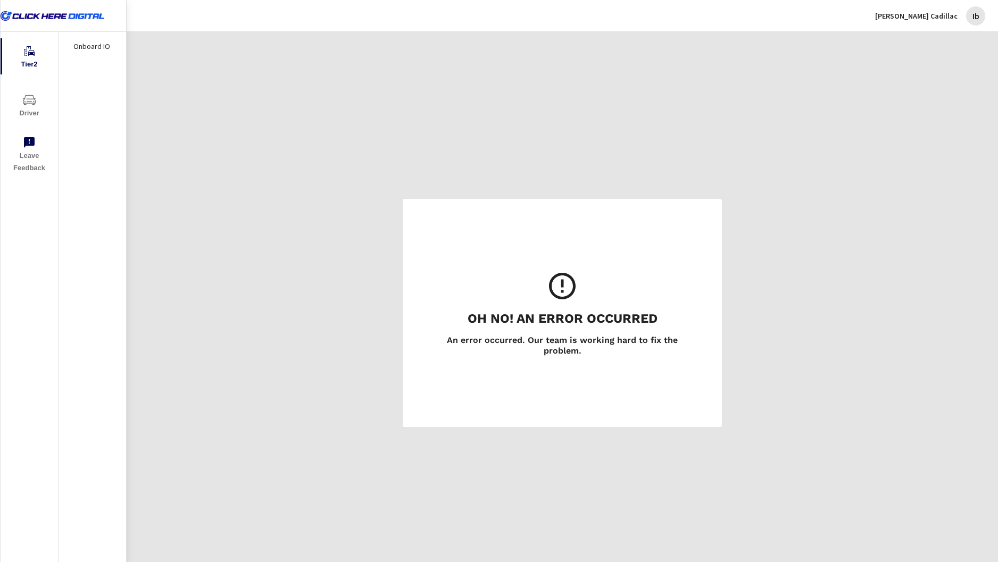 The width and height of the screenshot is (998, 562). Describe the element at coordinates (29, 155) in the screenshot. I see `span: Leave Feedback` at that location.